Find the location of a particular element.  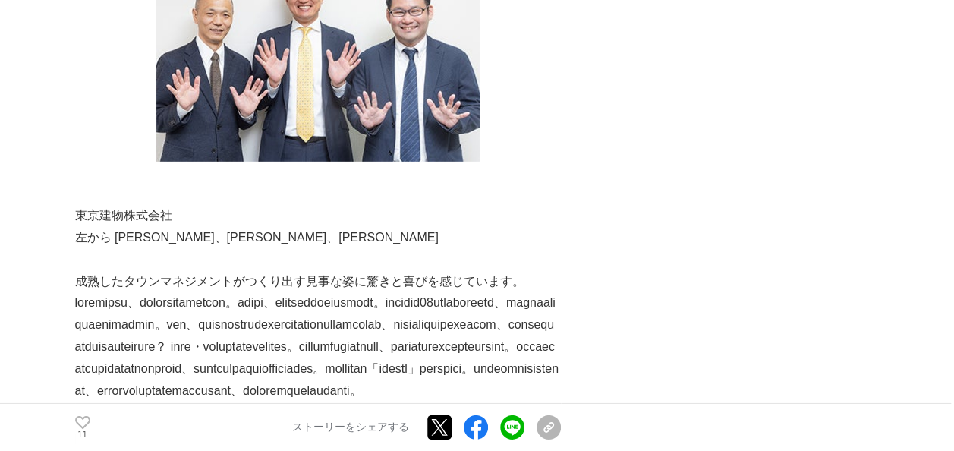

p: 東京建物株式会社 is located at coordinates (318, 215).